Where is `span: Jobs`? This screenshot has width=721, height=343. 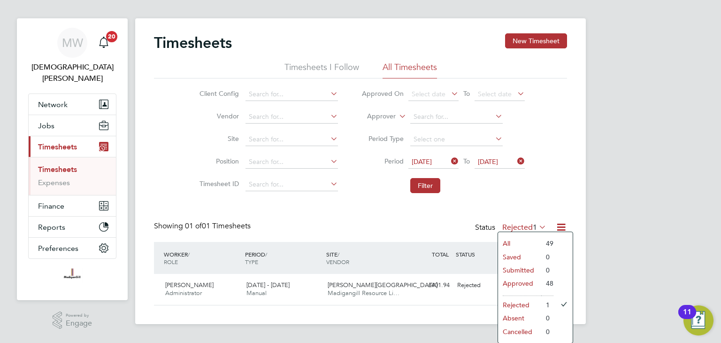
span: Jobs is located at coordinates (46, 125).